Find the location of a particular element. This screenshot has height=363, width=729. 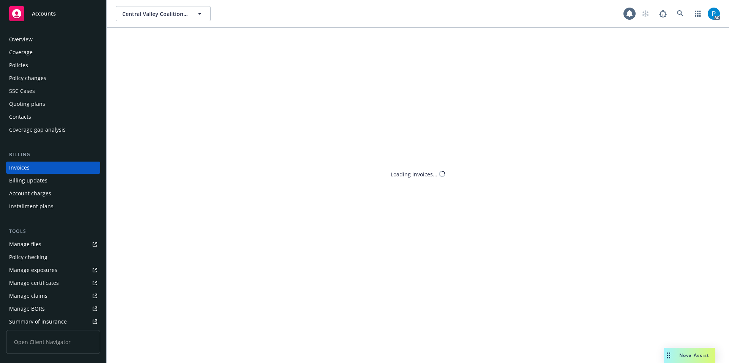

a: Switch app is located at coordinates (698, 14).